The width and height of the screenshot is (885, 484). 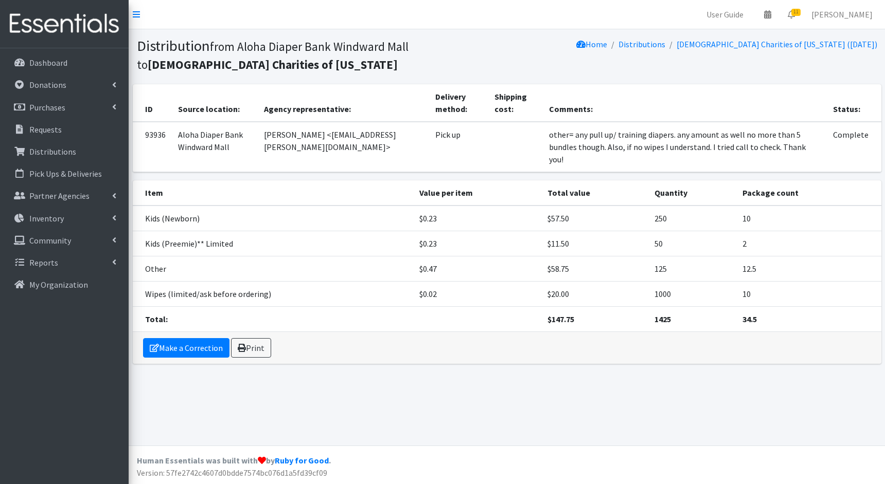 I want to click on a: Community, so click(x=64, y=241).